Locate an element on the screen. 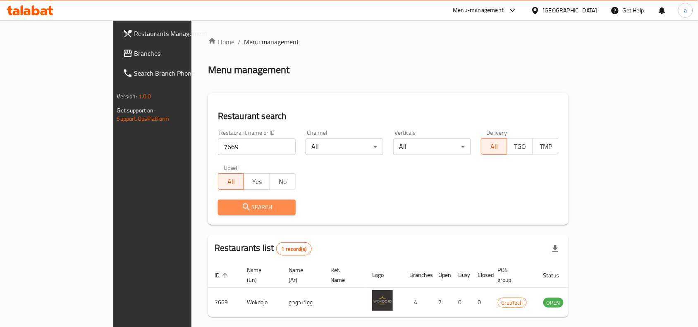  span: a is located at coordinates (685, 10).